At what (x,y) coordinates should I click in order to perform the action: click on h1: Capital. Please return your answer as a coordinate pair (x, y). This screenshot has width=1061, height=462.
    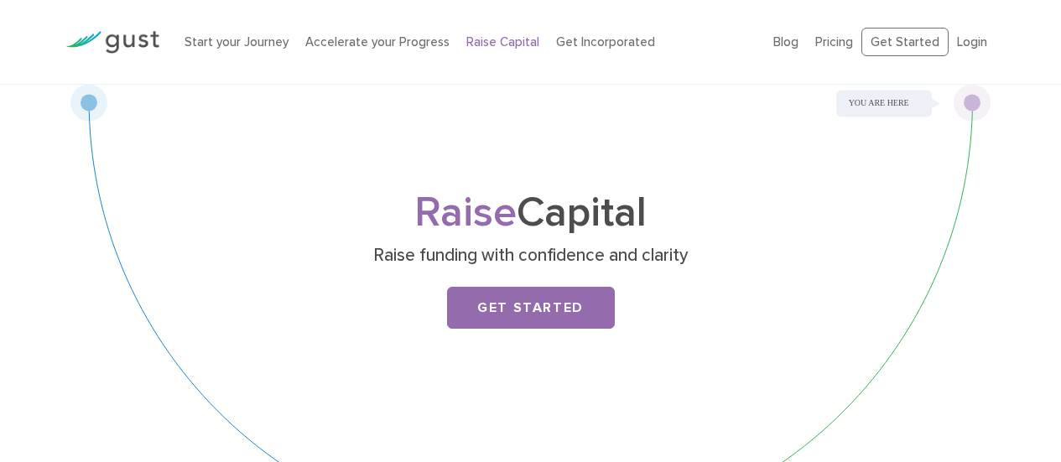
    Looking at the image, I should click on (531, 213).